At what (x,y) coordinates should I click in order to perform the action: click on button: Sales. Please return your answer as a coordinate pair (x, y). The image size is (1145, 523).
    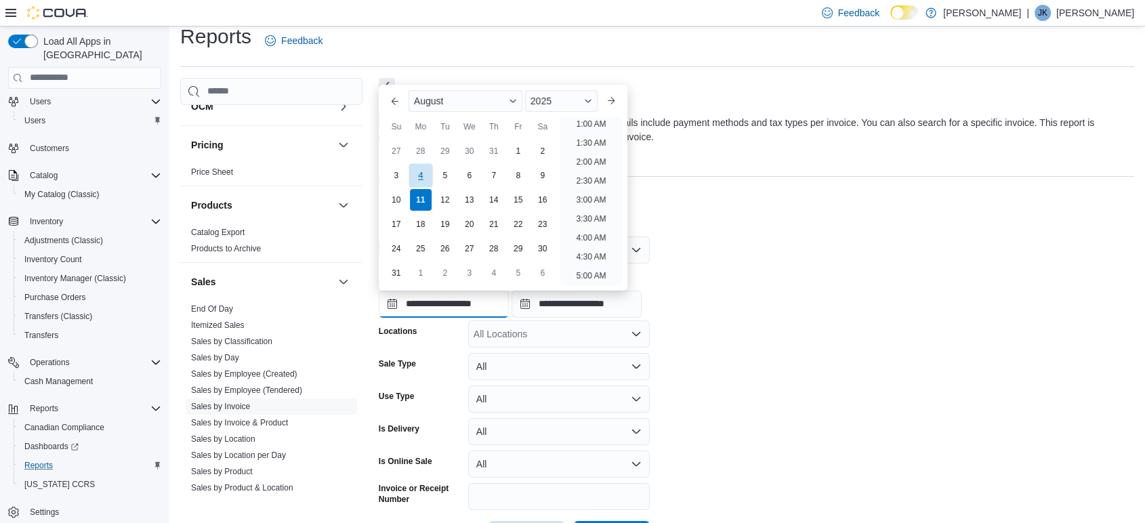
    Looking at the image, I should click on (343, 282).